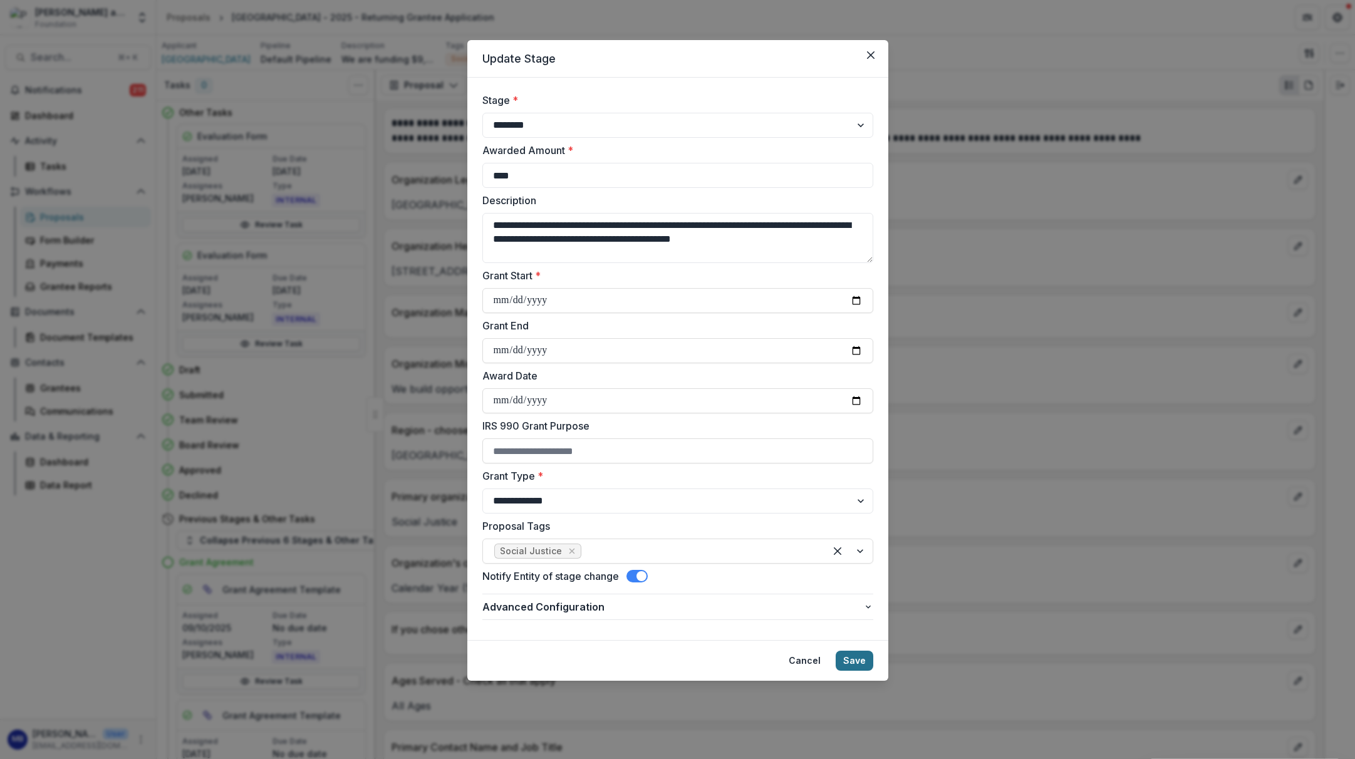 The width and height of the screenshot is (1355, 759). What do you see at coordinates (674, 200) in the screenshot?
I see `label: Description` at bounding box center [674, 200].